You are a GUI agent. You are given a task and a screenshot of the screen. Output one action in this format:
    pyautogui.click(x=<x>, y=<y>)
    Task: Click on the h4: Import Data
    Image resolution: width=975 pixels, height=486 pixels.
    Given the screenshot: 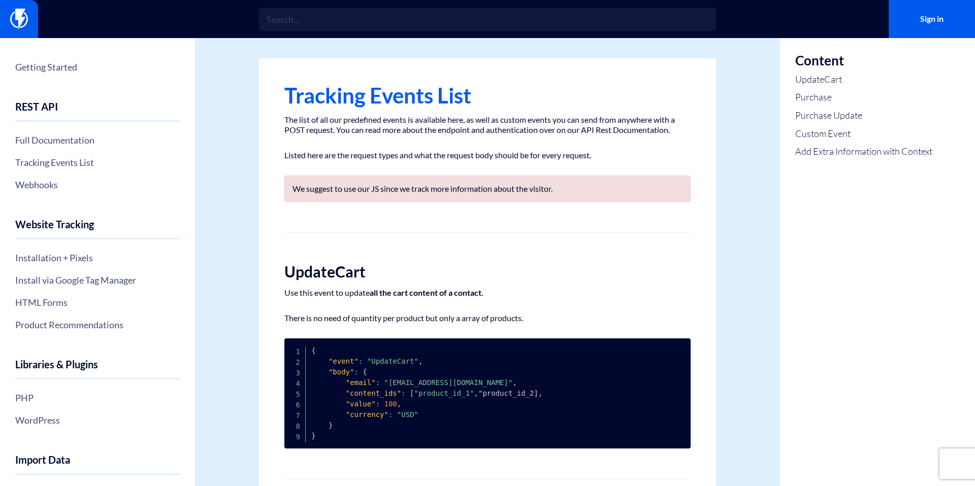 What is the action you would take?
    pyautogui.click(x=97, y=465)
    